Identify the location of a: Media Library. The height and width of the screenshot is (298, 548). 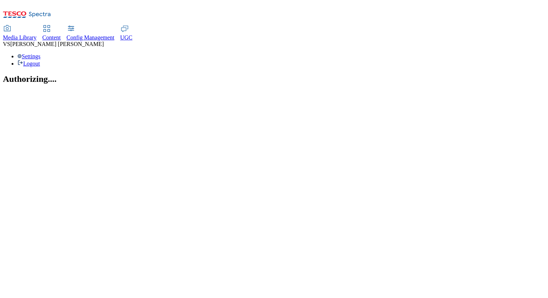
(20, 33).